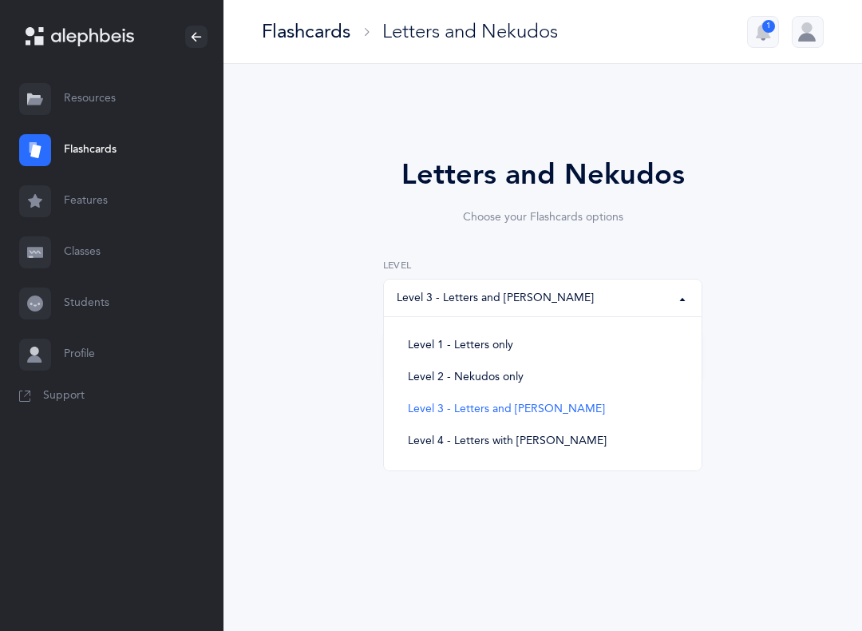 This screenshot has width=862, height=631. Describe the element at coordinates (465, 378) in the screenshot. I see `span: Level 2 - Nekudos only` at that location.